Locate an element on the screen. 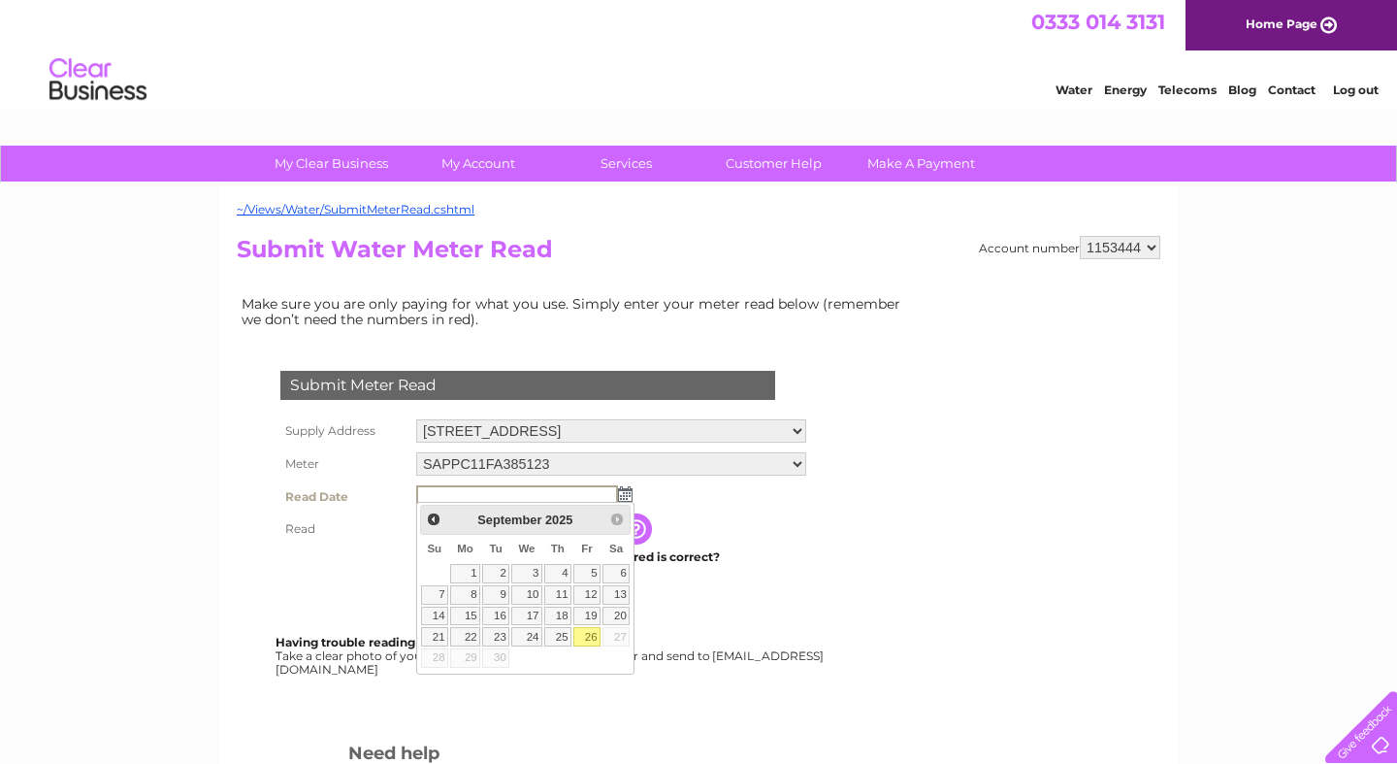 Image resolution: width=1397 pixels, height=764 pixels. span: 0333 014 3131 is located at coordinates (1099, 21).